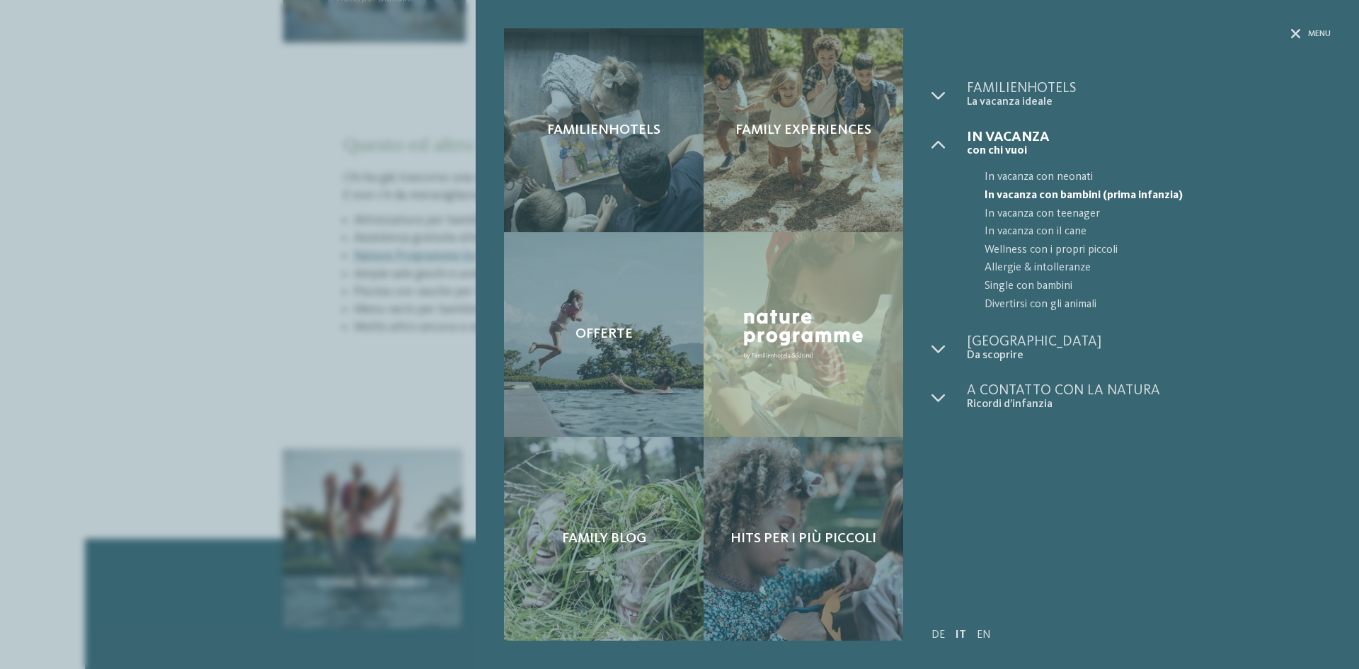  I want to click on a: A contatto con la natura Ricordi d’infanzia, so click(1149, 397).